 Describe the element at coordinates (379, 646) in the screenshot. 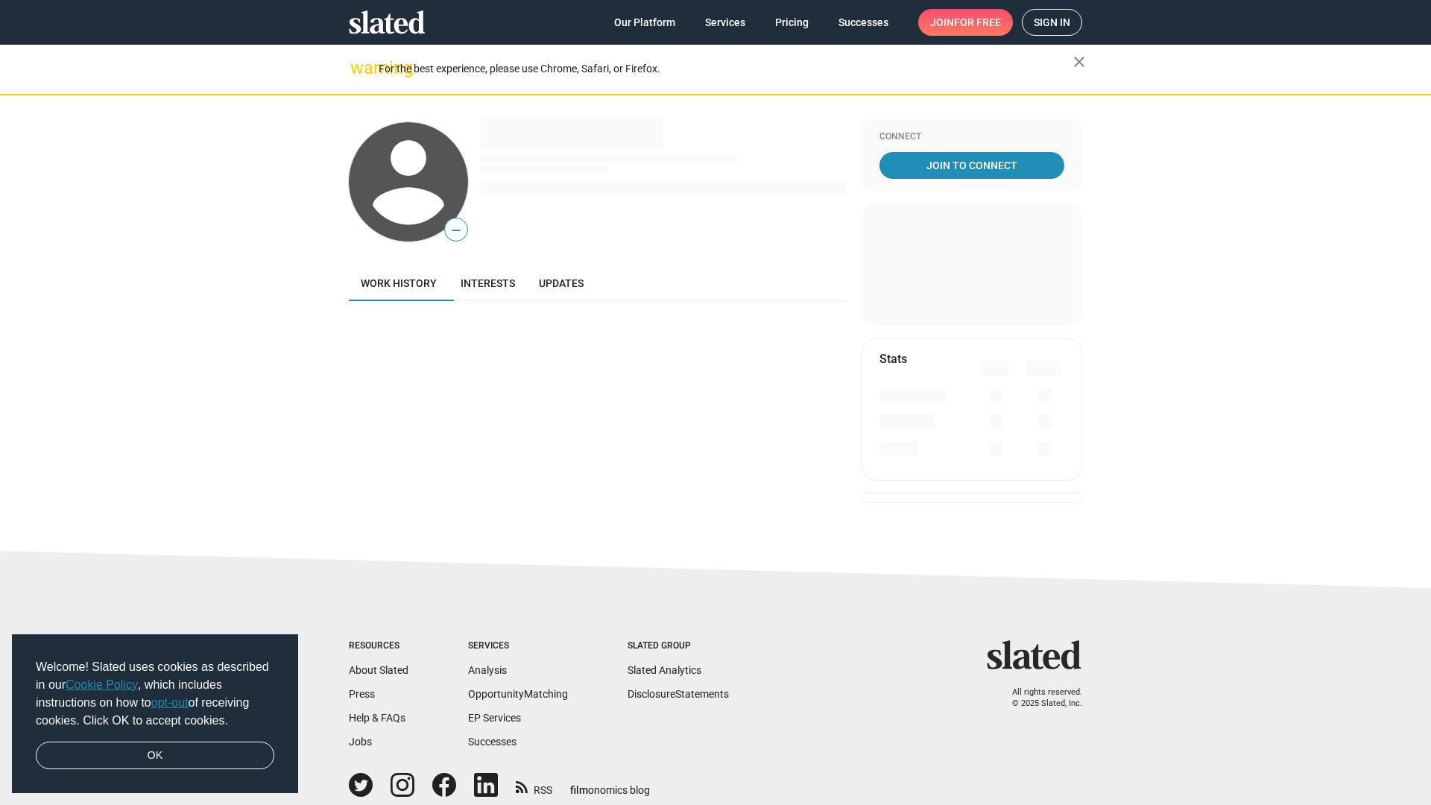

I see `div: Resources` at that location.